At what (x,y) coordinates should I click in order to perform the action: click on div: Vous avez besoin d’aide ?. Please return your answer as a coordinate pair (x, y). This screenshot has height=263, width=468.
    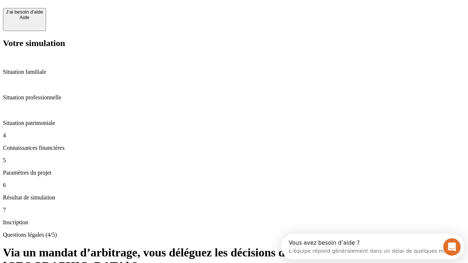
    Looking at the image, I should click on (94, 9).